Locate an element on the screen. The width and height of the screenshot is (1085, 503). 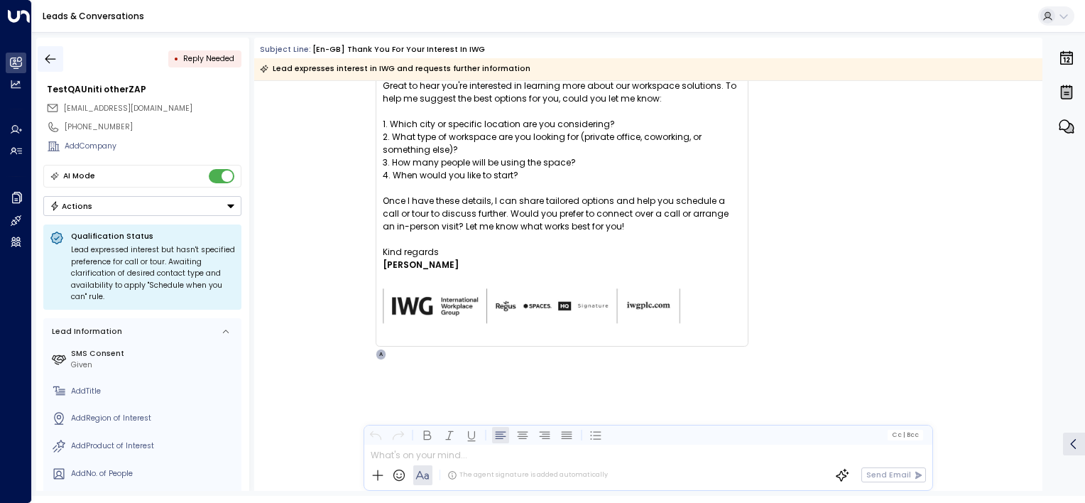
a: Leads & Conversations is located at coordinates (93, 16).